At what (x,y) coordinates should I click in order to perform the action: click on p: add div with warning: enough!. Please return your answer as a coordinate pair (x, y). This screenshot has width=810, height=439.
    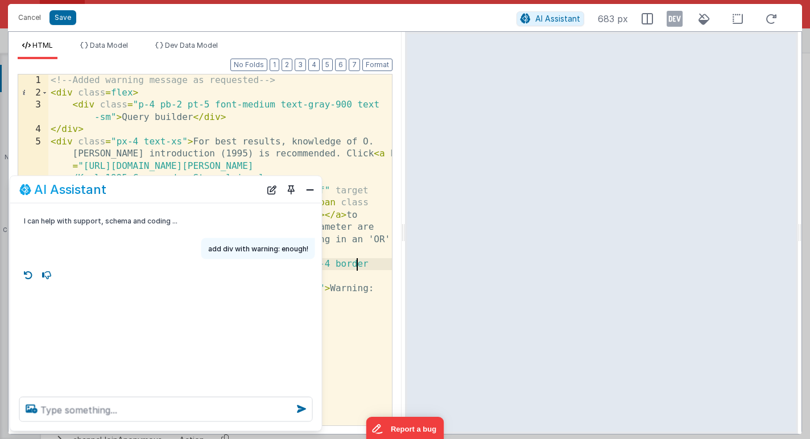
    Looking at the image, I should click on (258, 248).